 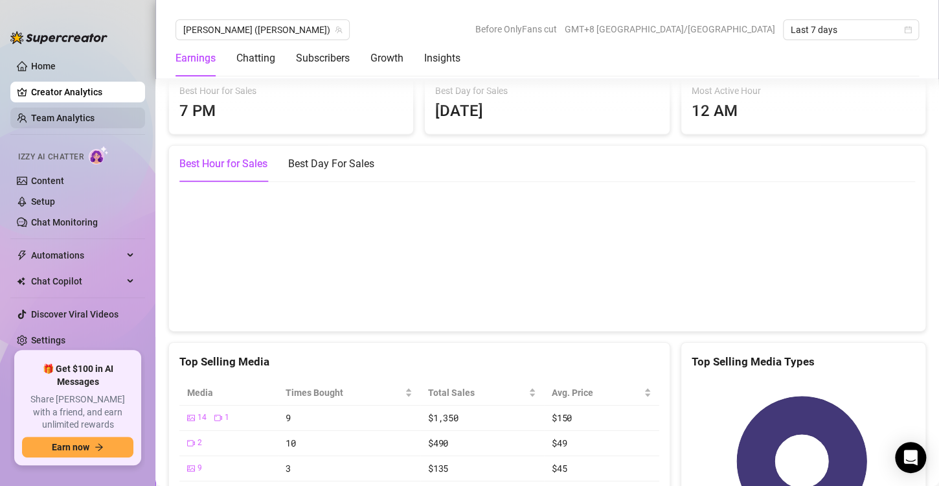 I want to click on div: 12 AM, so click(x=803, y=111).